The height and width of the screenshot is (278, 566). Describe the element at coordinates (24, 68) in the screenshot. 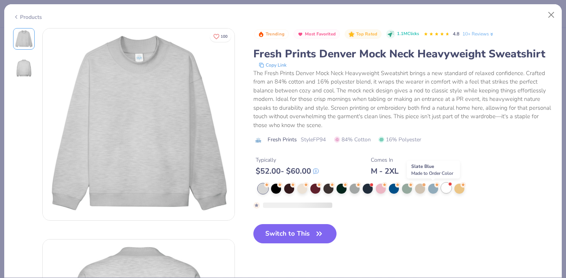

I see `img: Back` at that location.